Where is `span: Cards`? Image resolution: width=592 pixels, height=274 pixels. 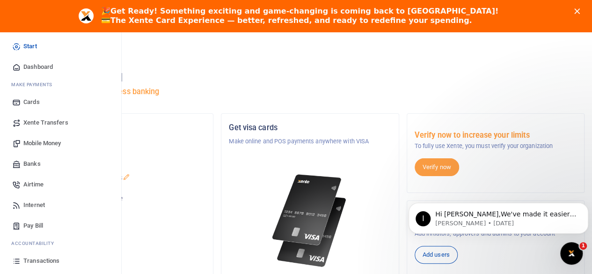 span: Cards is located at coordinates (31, 102).